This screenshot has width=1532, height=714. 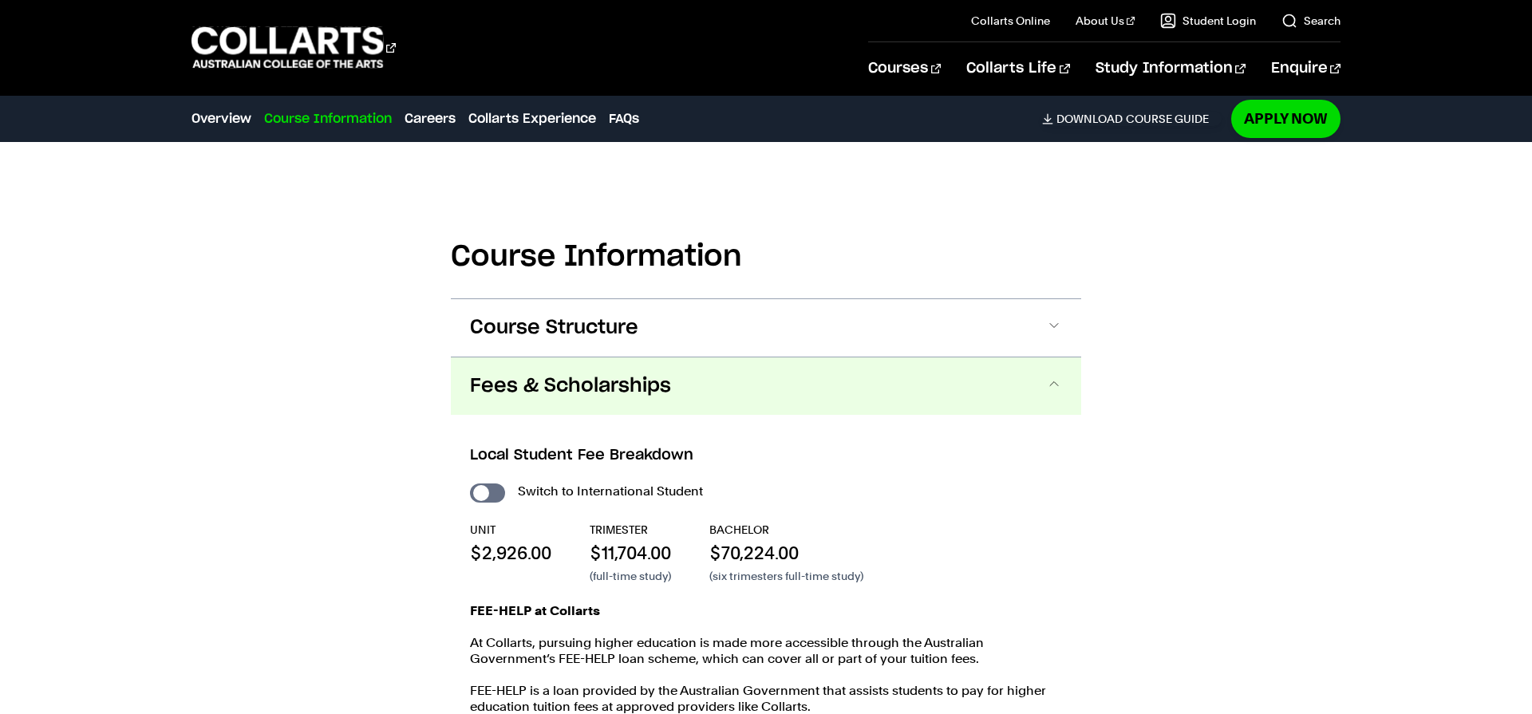 I want to click on p: BACHELOR, so click(x=786, y=530).